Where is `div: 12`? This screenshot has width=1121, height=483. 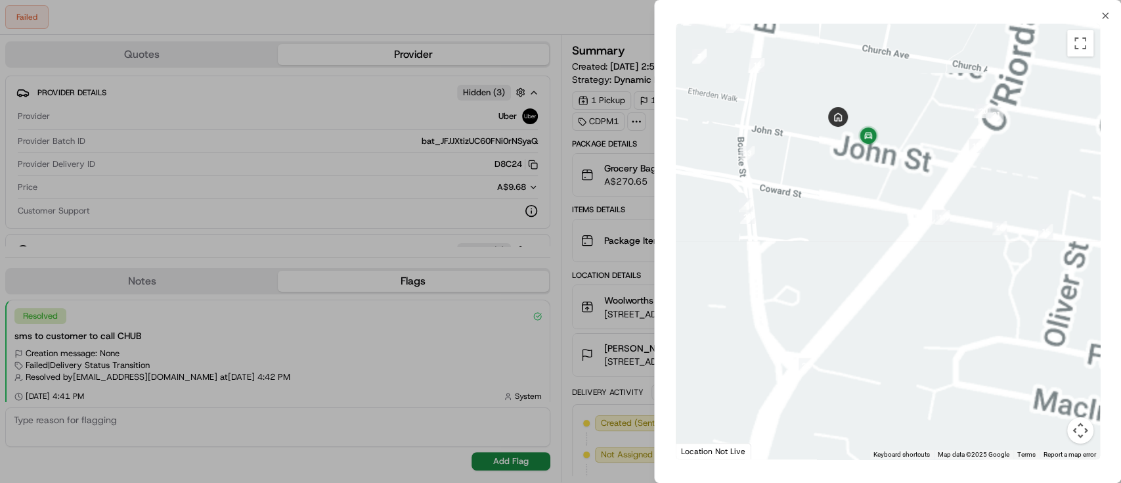
div: 12 is located at coordinates (757, 65).